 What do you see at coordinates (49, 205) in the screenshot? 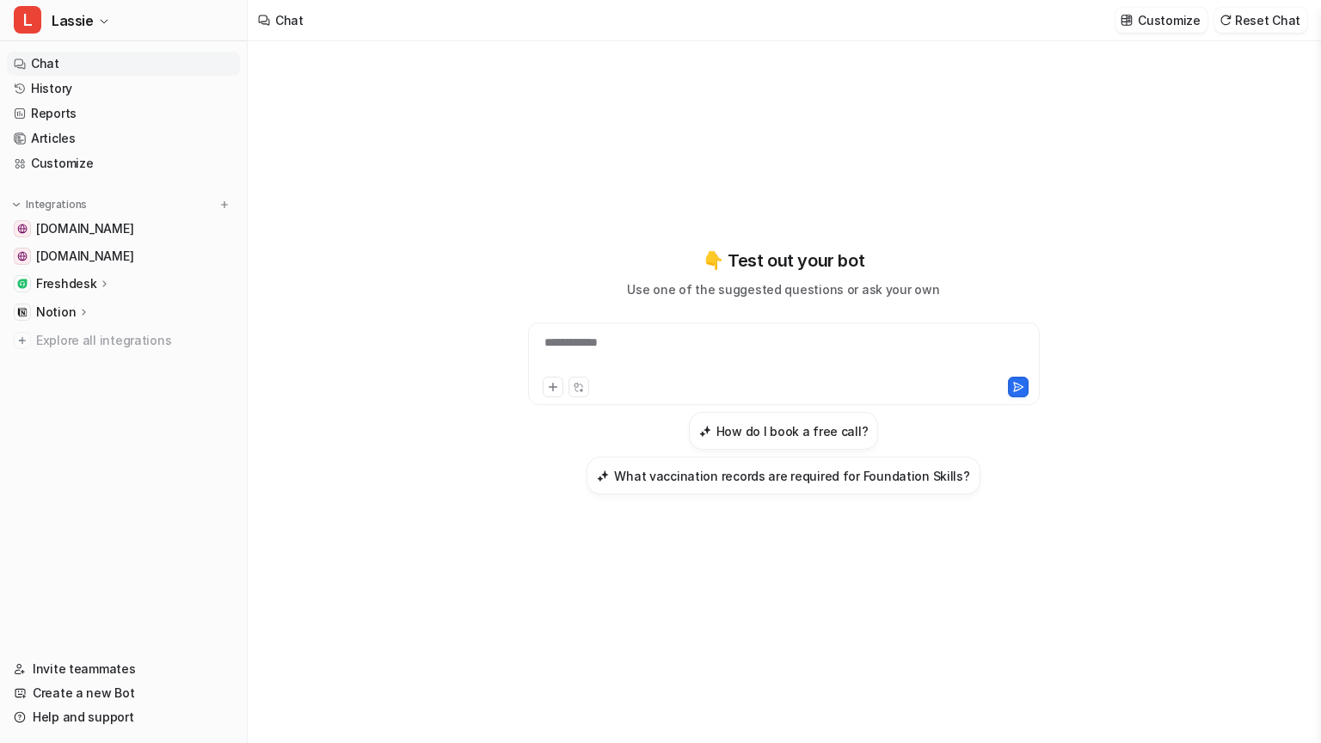
I see `button: Integrations` at bounding box center [49, 205].